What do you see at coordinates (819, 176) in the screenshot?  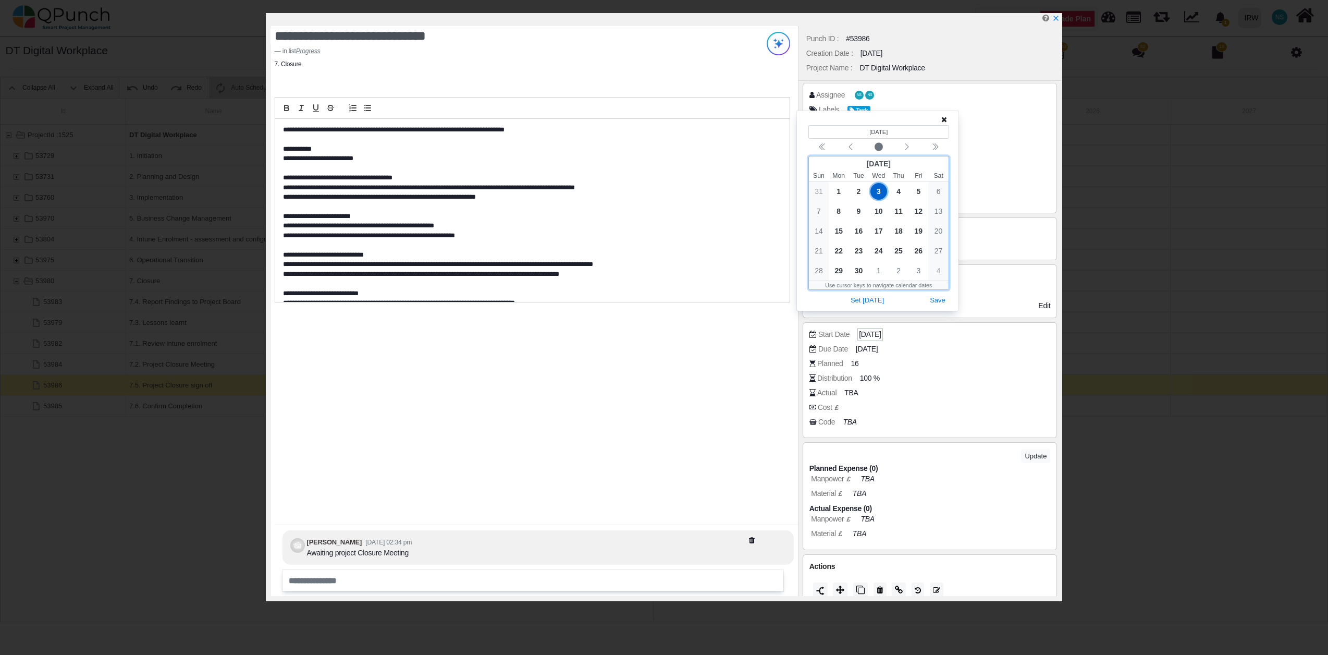 I see `small: Sunday` at bounding box center [819, 176].